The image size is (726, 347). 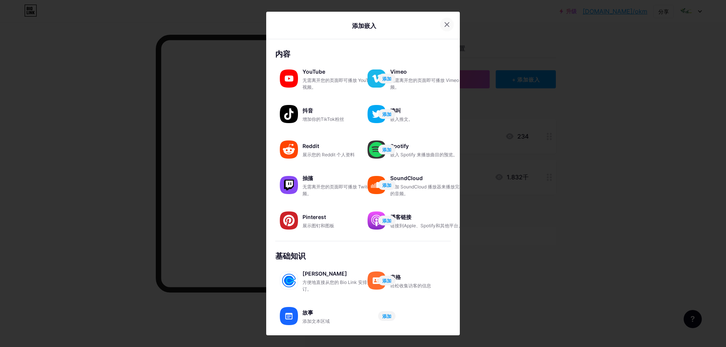 I want to click on font: 抽搐, so click(x=308, y=178).